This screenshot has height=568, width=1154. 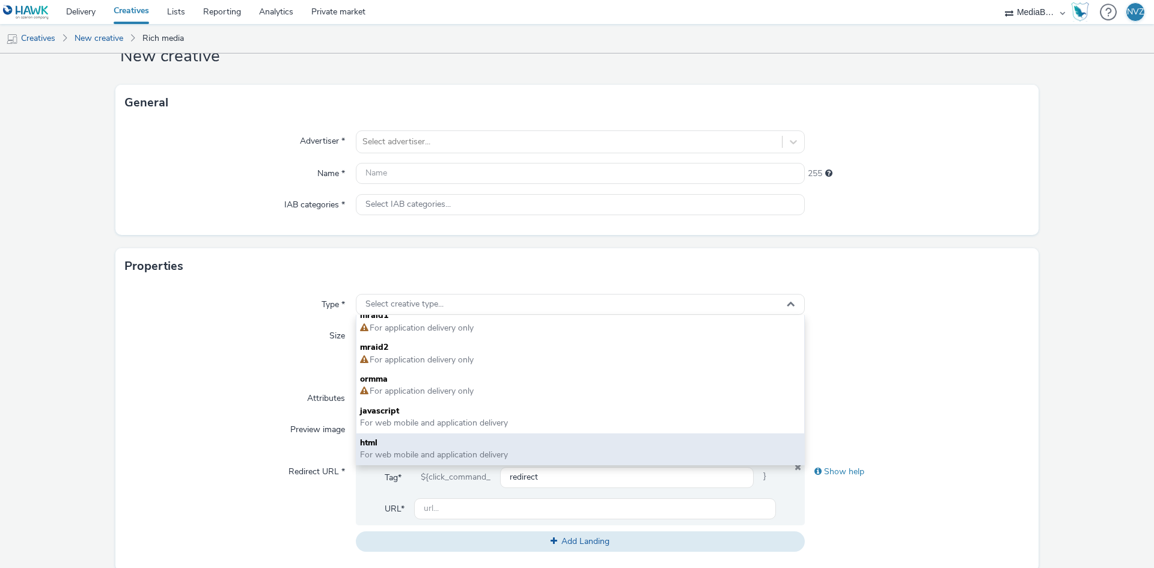 What do you see at coordinates (322, 139) in the screenshot?
I see `label: Advertiser *` at bounding box center [322, 139].